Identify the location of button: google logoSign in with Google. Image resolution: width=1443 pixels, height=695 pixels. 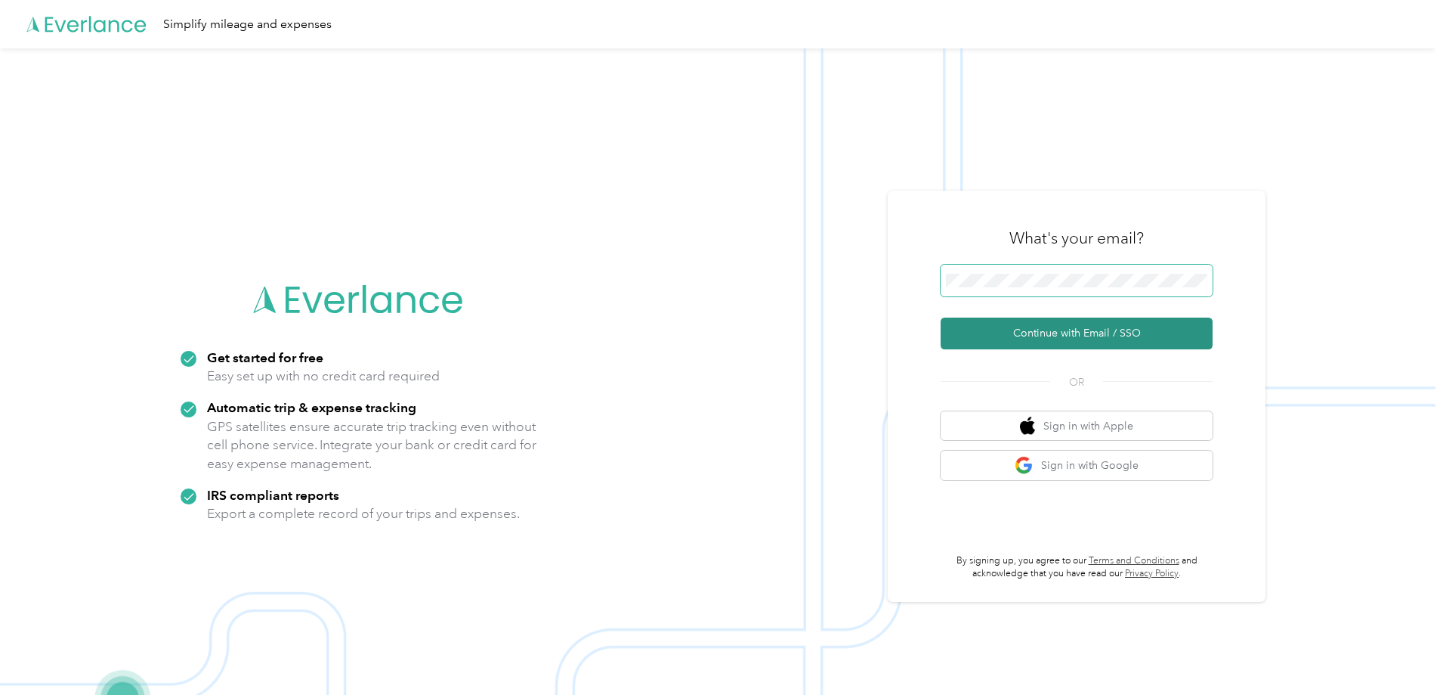
(1077, 465).